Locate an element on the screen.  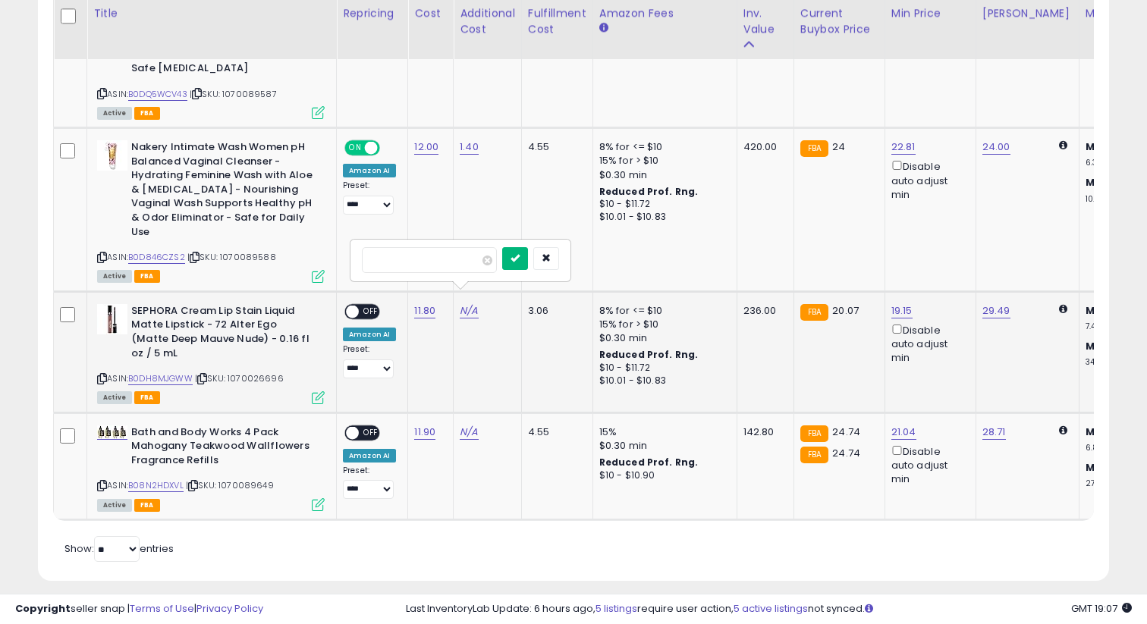
img: 41A6a2VB8IL._SL40_.jpg is located at coordinates (112, 432).